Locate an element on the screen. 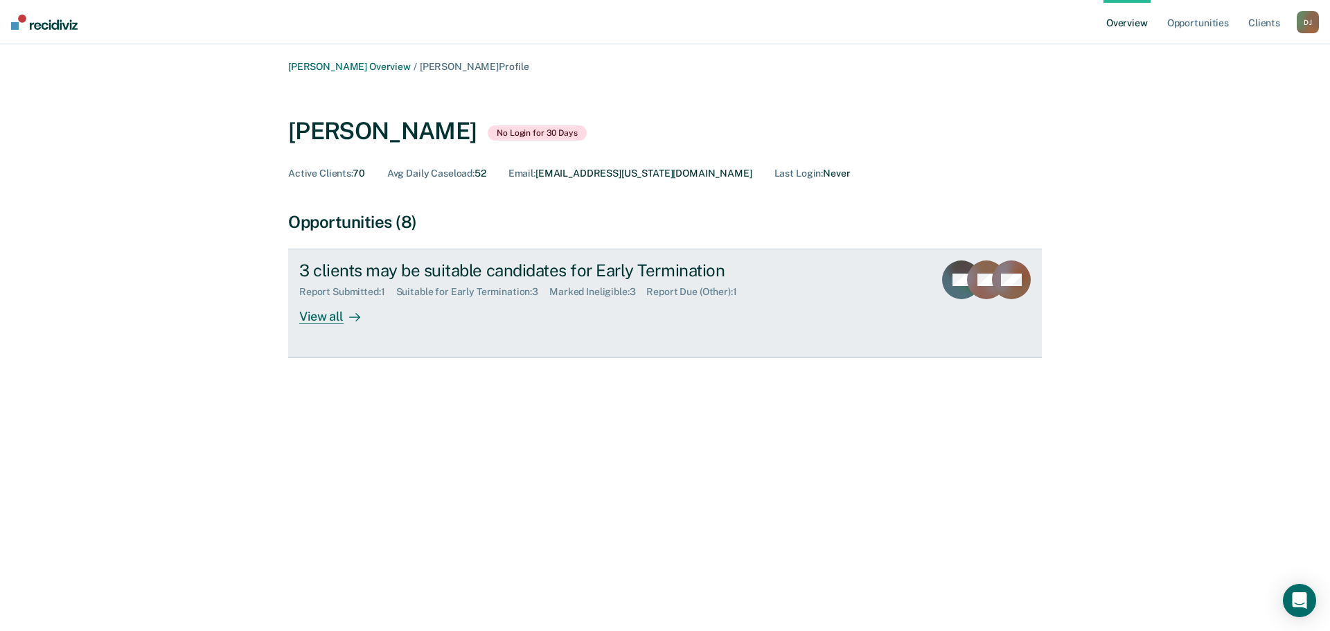  div: 3 clients may be suitable candidates for Early Termination is located at coordinates (542, 270).